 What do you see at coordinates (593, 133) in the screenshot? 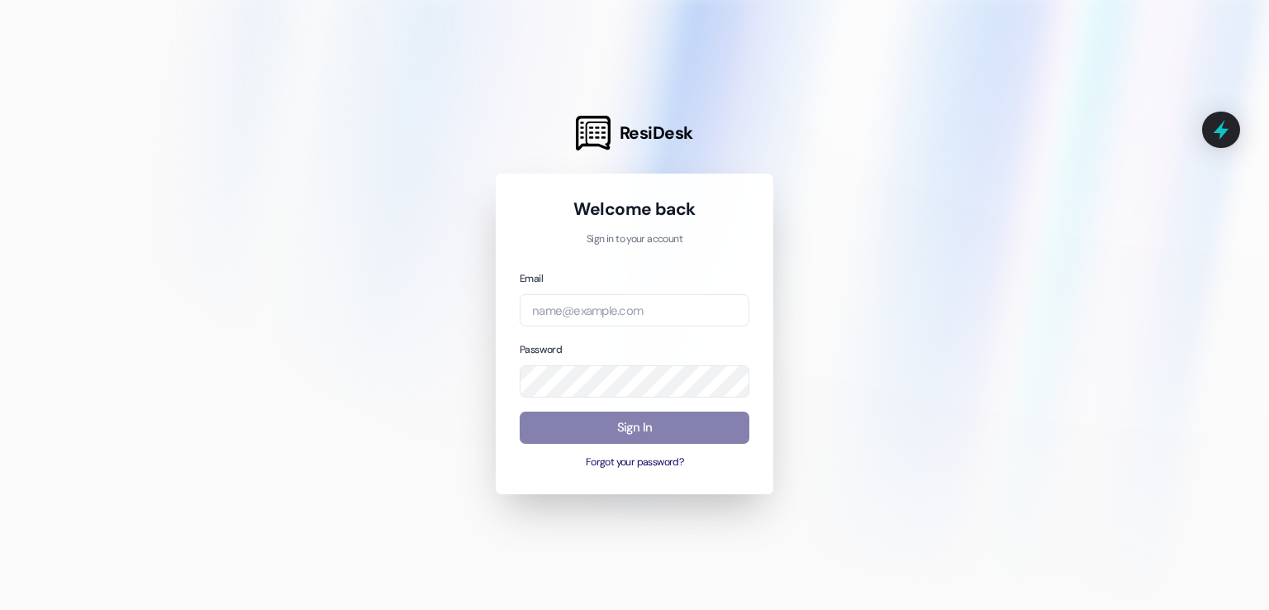
I see `img: ResiDesk Logo` at bounding box center [593, 133].